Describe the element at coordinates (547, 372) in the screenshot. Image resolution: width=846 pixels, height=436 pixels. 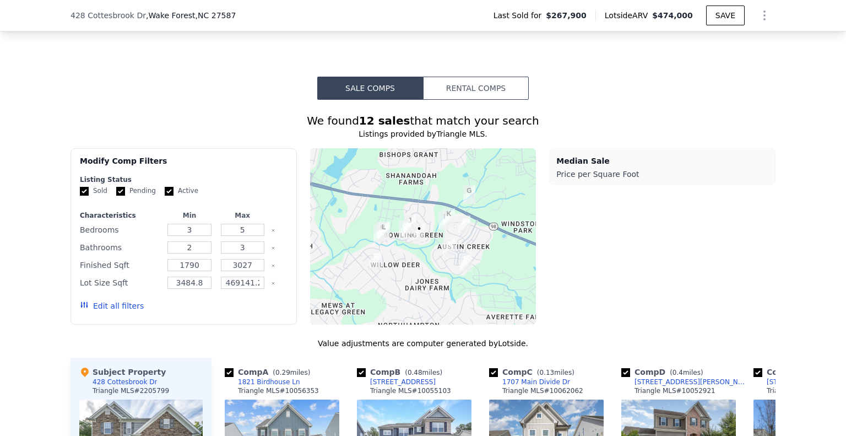
I see `span: 0.13` at that location.